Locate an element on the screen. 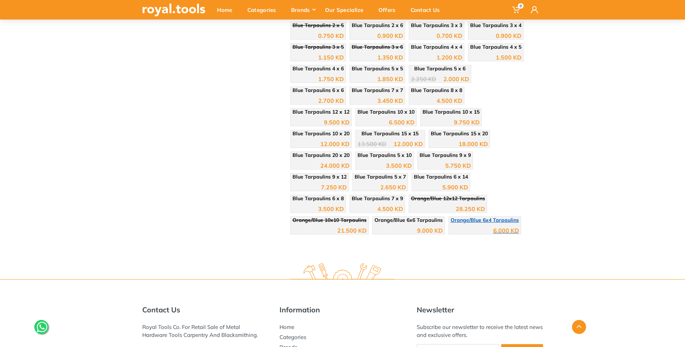  a: Blue Tarpaulins 15 x 15 13.500 KD 12.000 KD is located at coordinates (390, 139).